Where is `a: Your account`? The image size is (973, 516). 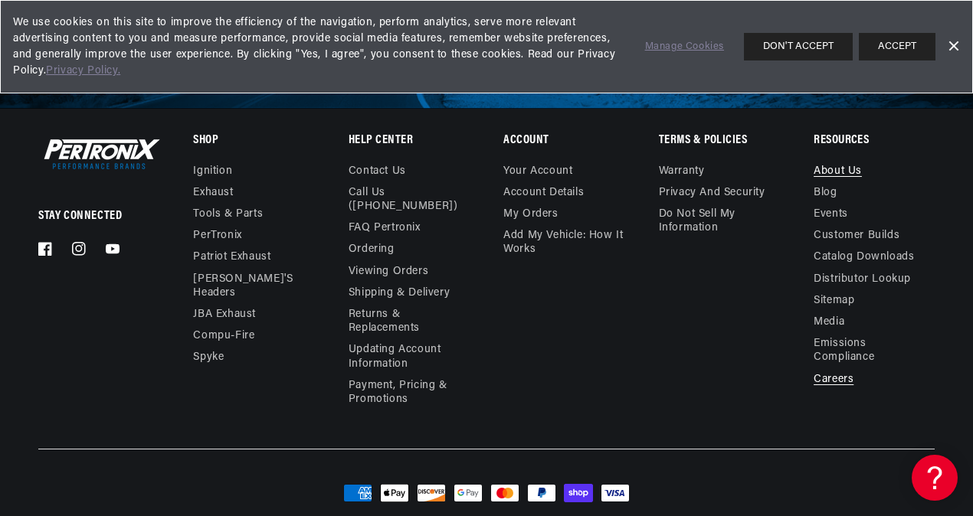
a: Your account is located at coordinates (538, 173).